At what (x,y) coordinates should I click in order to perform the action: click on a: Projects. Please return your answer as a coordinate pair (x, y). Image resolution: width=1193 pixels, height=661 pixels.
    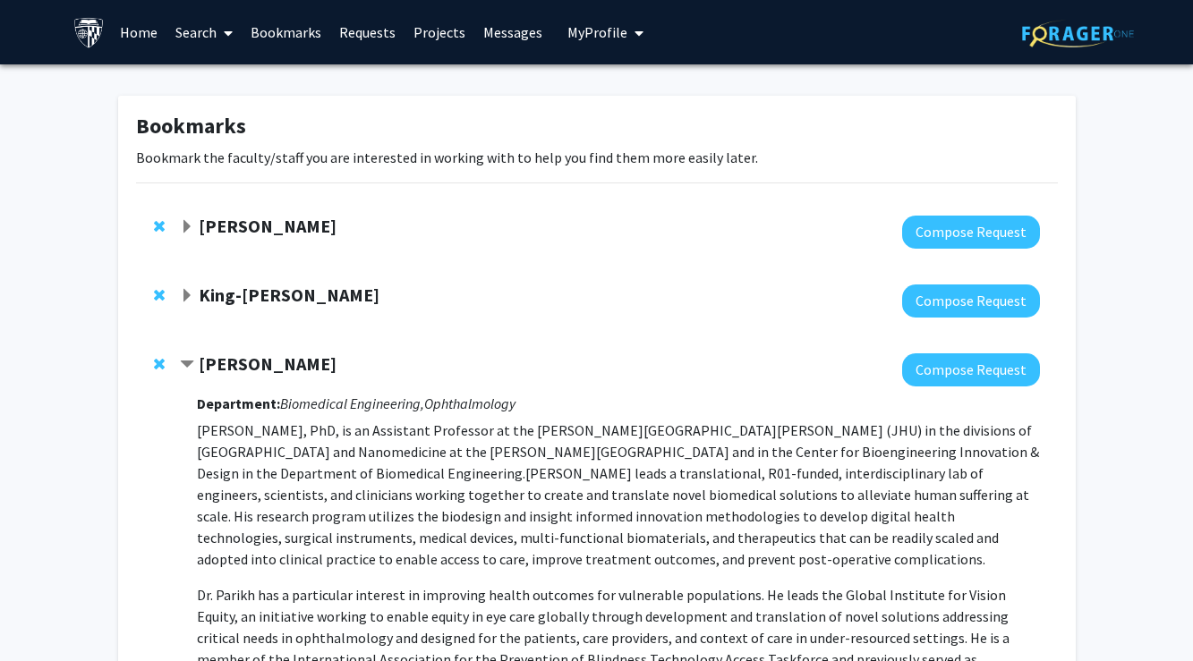
    Looking at the image, I should click on (439, 32).